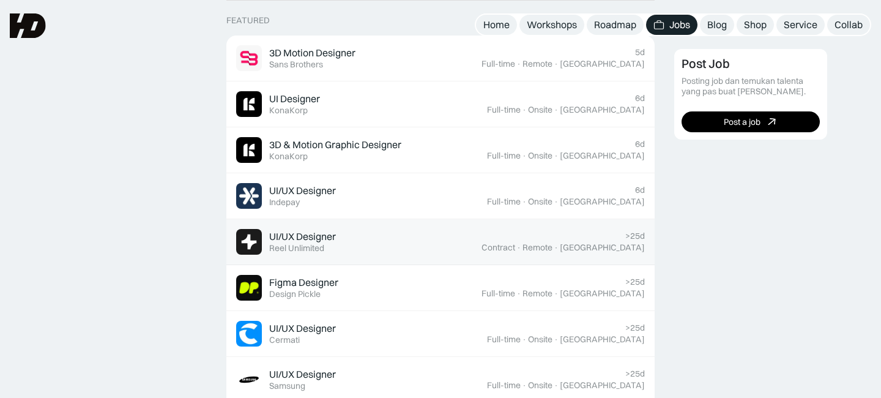  Describe the element at coordinates (755, 24) in the screenshot. I see `a: Shop` at that location.